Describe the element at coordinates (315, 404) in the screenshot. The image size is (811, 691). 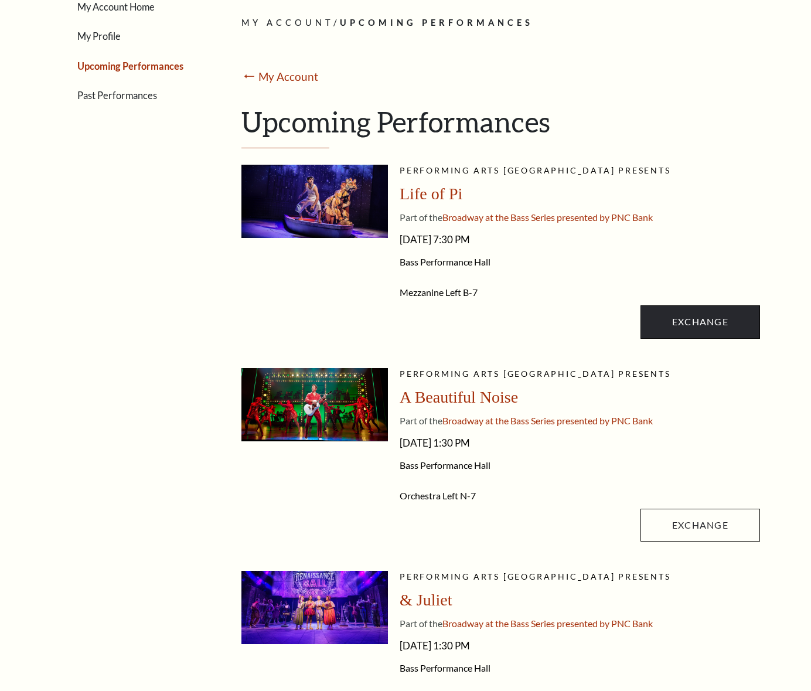
I see `img: abn-pdp_desktop-1600x800.jpg` at that location.